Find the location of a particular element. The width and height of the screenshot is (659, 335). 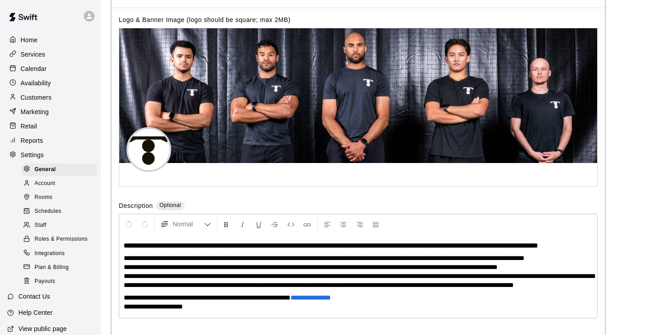

span: Integrations is located at coordinates (50, 253).